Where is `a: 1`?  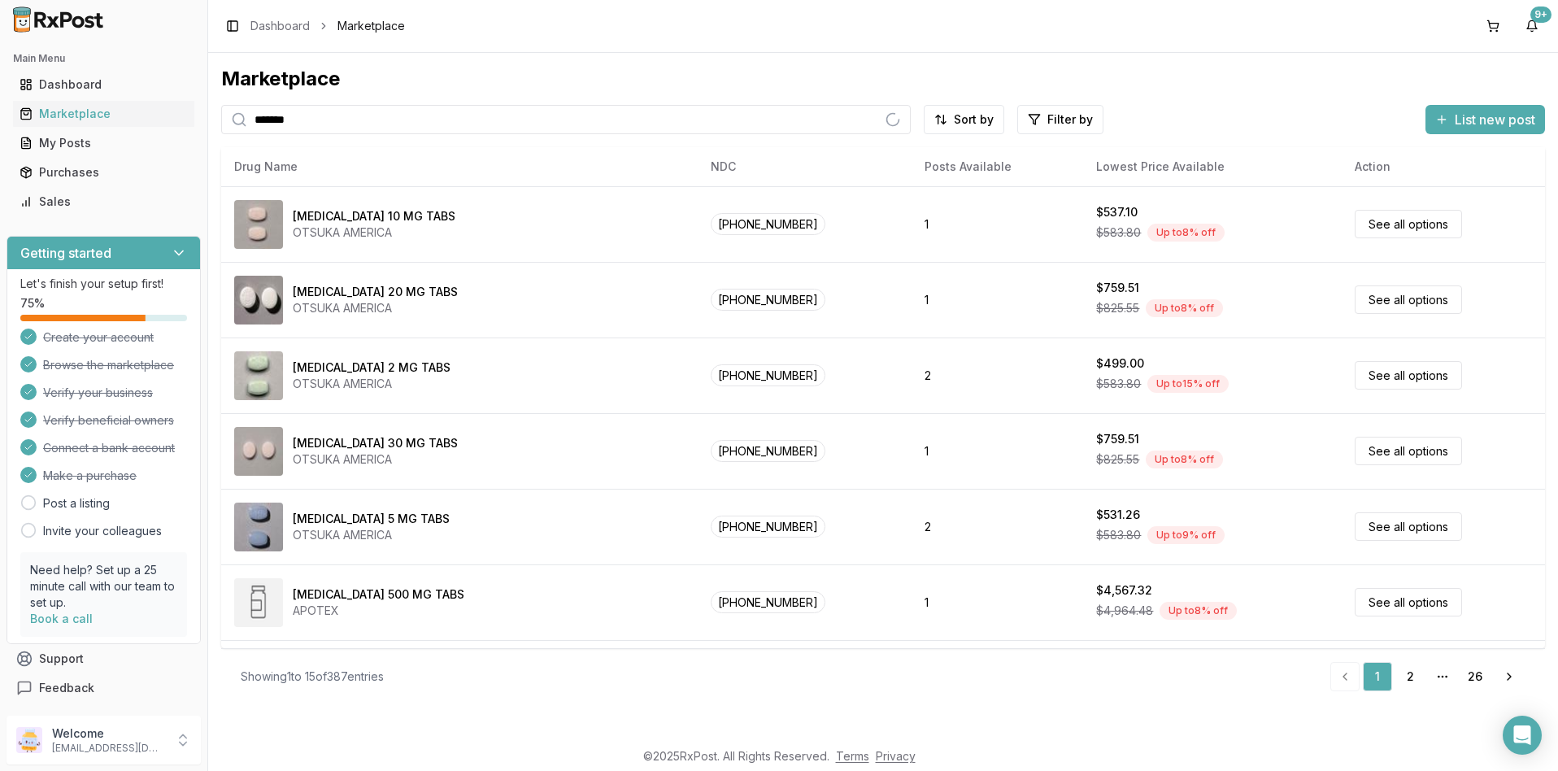
a: 1 is located at coordinates (1378, 677).